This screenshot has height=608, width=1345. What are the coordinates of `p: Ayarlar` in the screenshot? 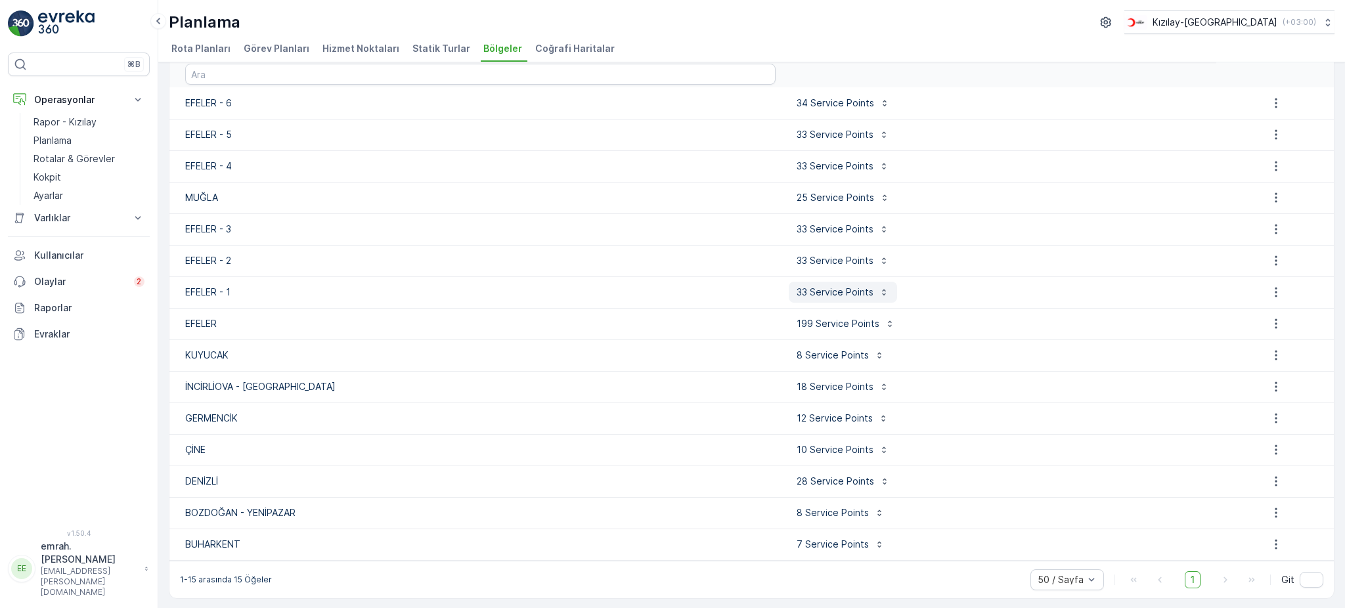 It's located at (48, 196).